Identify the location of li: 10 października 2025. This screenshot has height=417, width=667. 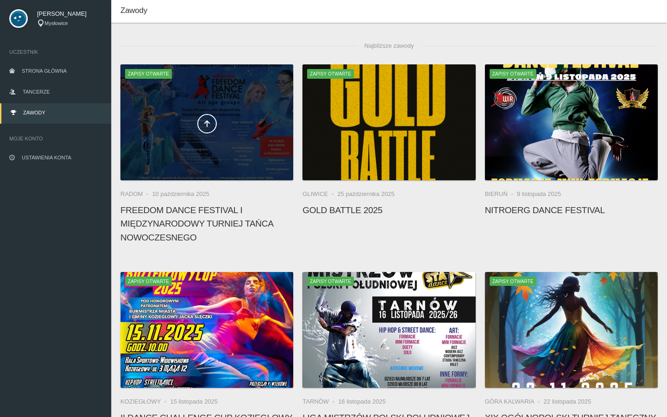
(181, 194).